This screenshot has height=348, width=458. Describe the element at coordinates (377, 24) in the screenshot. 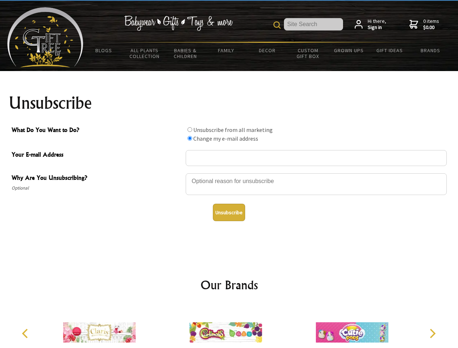

I see `span: Hi there,` at that location.